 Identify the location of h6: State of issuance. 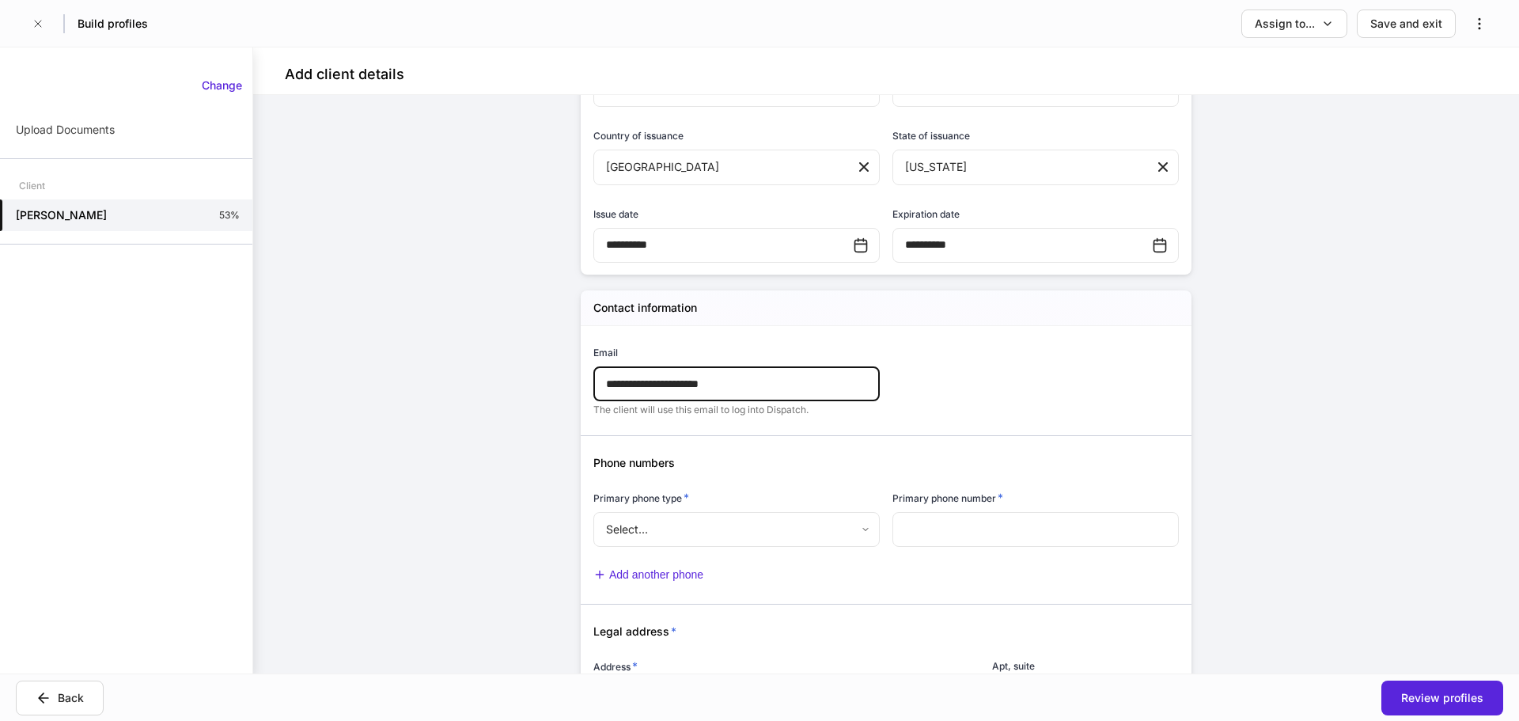
(931, 135).